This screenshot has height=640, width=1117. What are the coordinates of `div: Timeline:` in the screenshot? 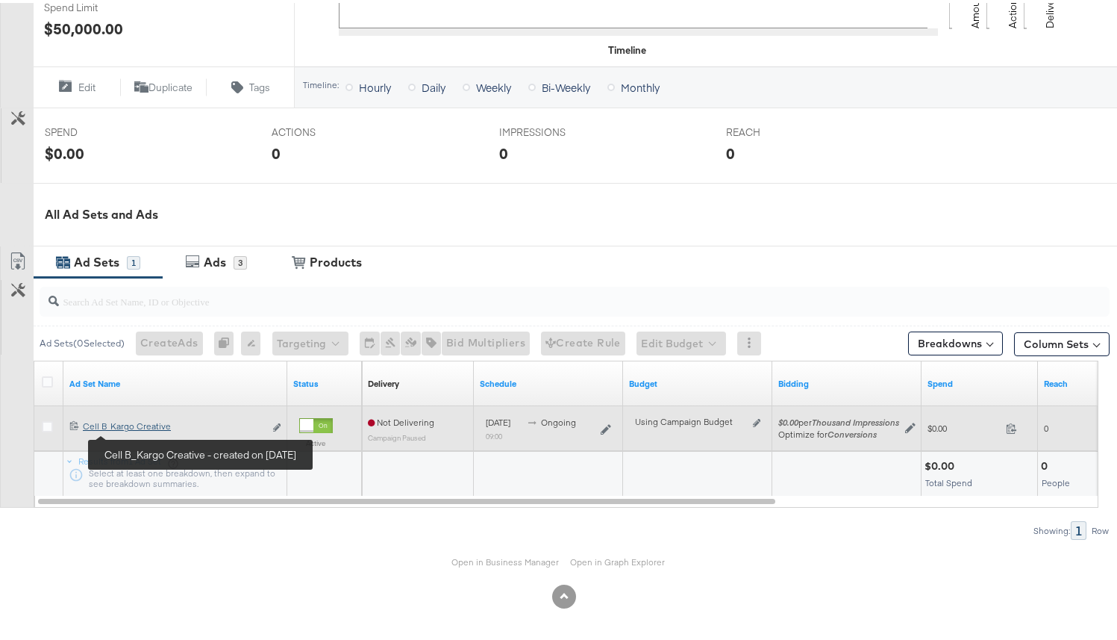 It's located at (321, 82).